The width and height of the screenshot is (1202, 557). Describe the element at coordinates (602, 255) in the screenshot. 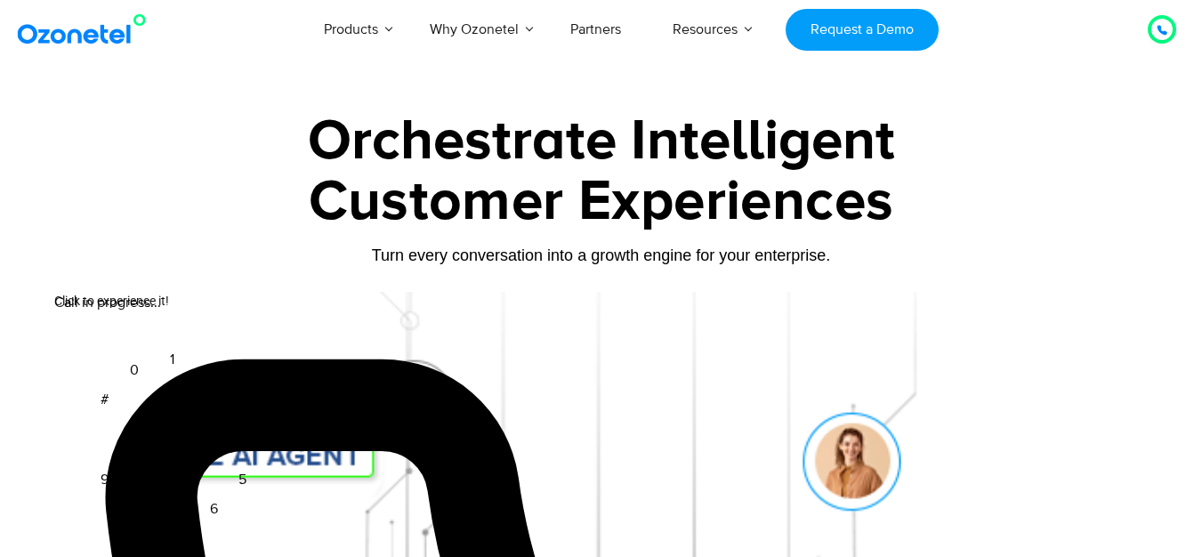

I see `div: Turn every conversation into a growth engine for your enterprise.` at that location.